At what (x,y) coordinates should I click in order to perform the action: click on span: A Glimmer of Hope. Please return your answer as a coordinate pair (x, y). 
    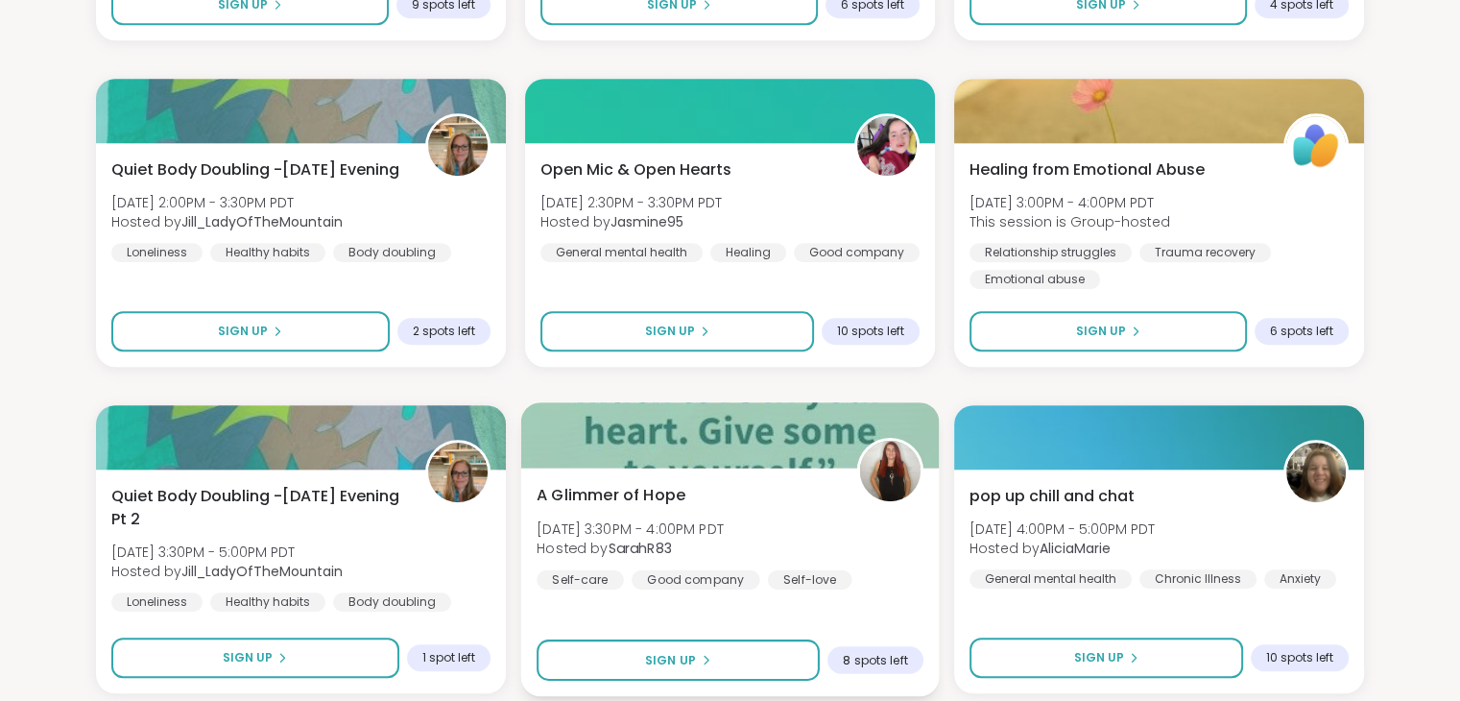
    Looking at the image, I should click on (611, 495).